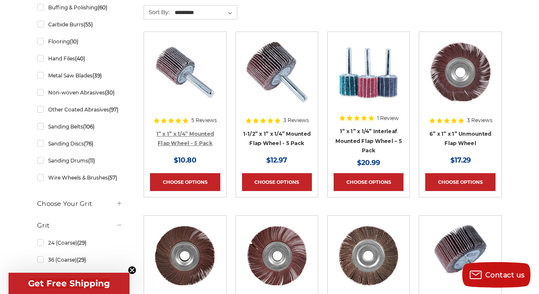 This screenshot has width=539, height=294. Describe the element at coordinates (80, 178) in the screenshot. I see `a: Wire Wheels & Brushes` at that location.